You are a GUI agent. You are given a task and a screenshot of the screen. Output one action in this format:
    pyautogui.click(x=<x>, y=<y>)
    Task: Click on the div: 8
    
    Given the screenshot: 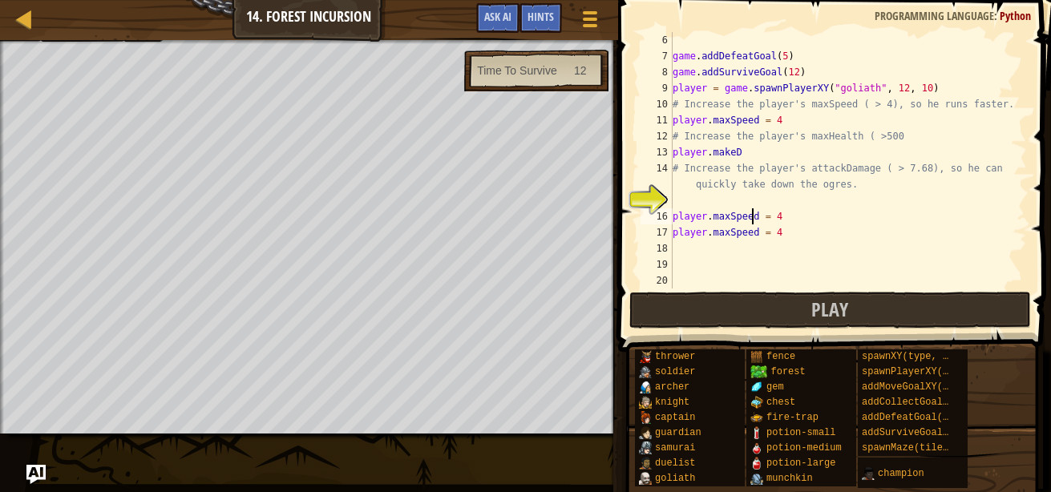 What is the action you would take?
    pyautogui.click(x=657, y=72)
    